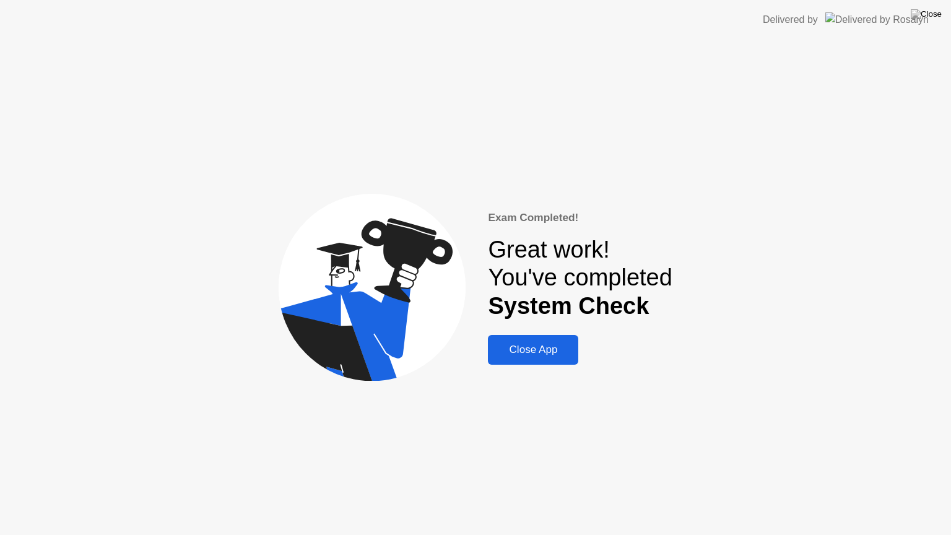 The height and width of the screenshot is (535, 951). I want to click on div: Exam Completed!, so click(580, 218).